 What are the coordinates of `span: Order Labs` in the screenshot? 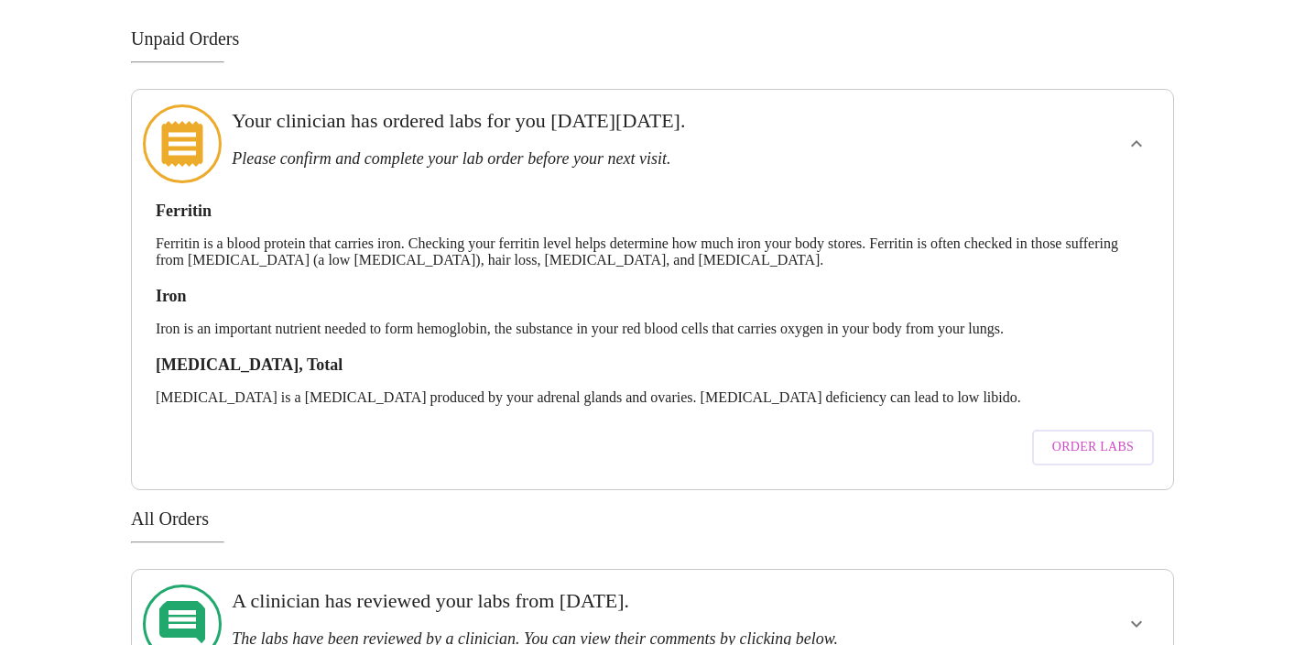 It's located at (1093, 447).